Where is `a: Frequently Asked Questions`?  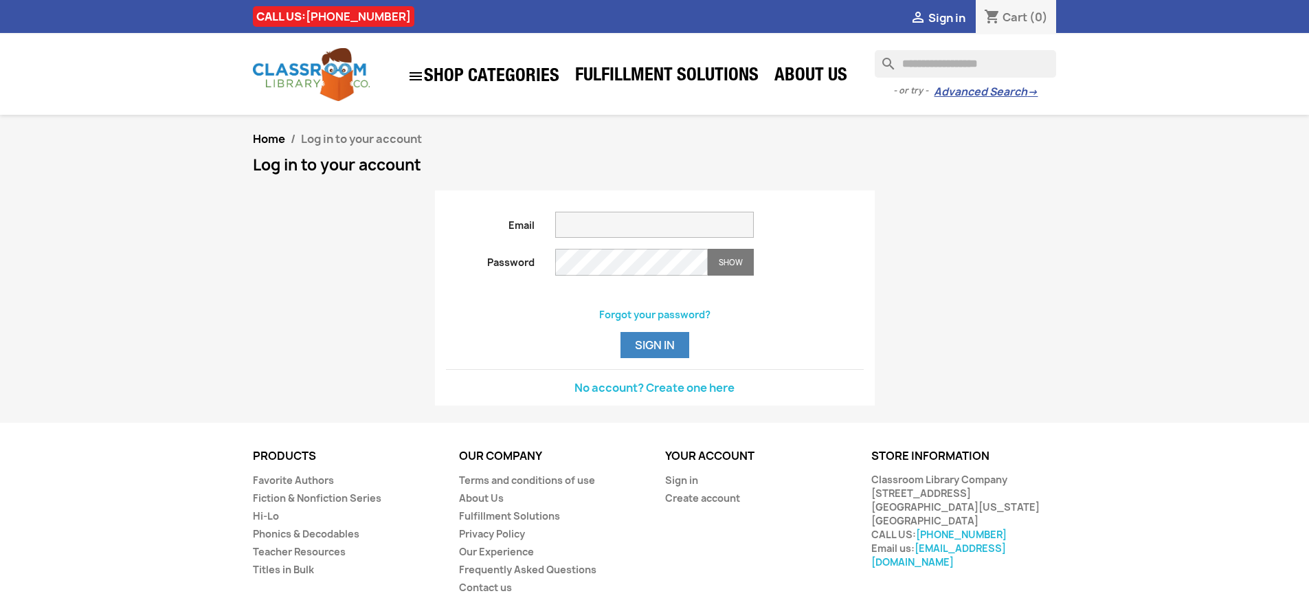
a: Frequently Asked Questions is located at coordinates (528, 569).